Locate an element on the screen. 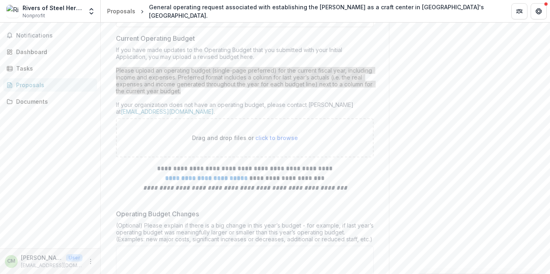  div: Rivers of Steel Heritage Corporation is located at coordinates (52, 8).